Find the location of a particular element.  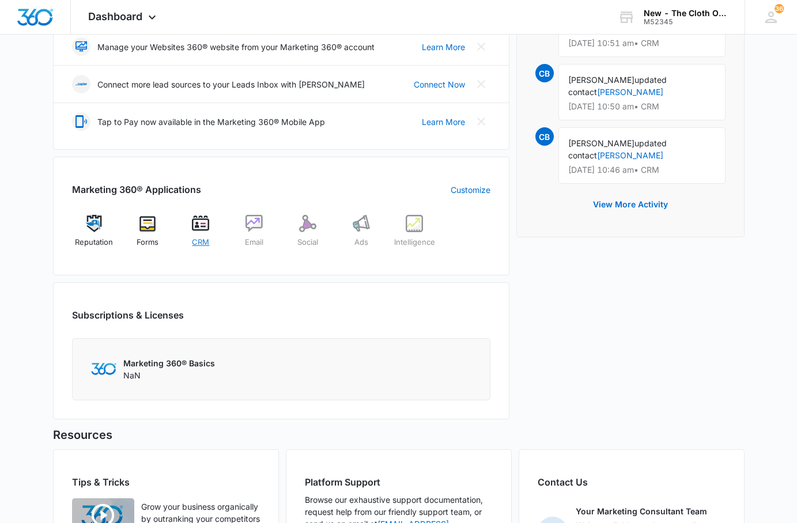

a: Customize is located at coordinates (470, 190).